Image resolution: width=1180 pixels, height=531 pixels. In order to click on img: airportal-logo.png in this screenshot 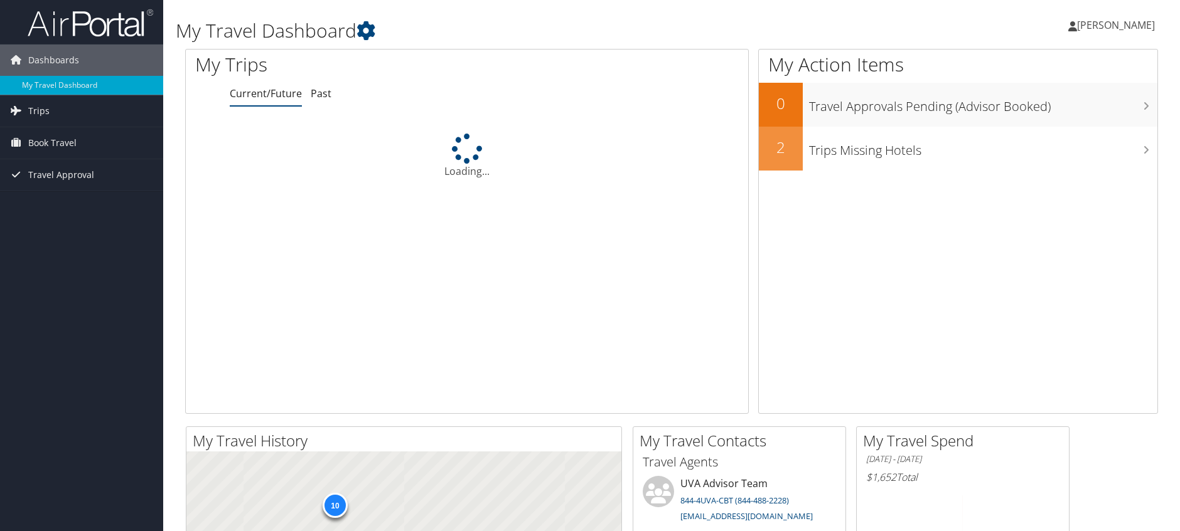, I will do `click(90, 23)`.